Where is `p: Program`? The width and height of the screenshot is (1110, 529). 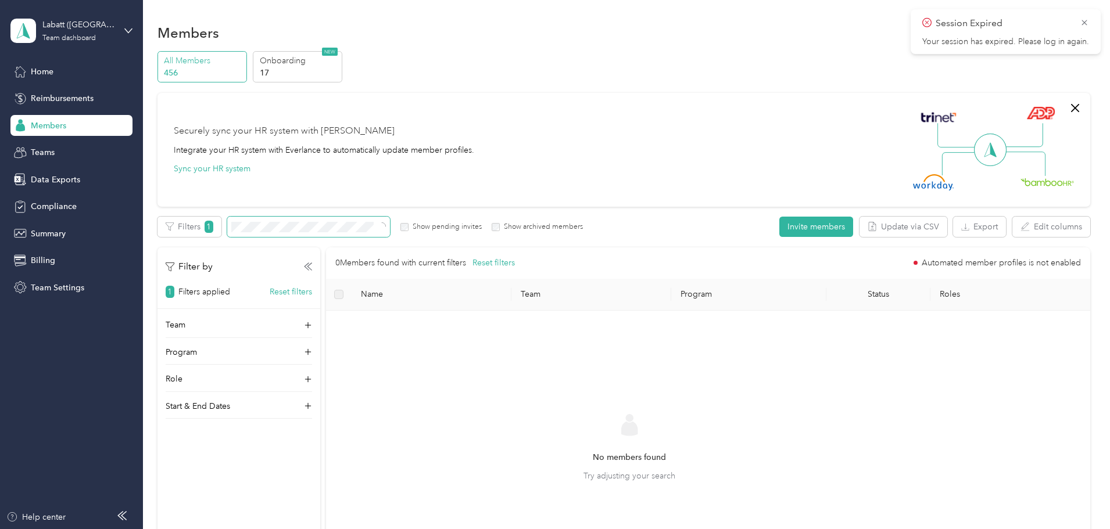 p: Program is located at coordinates (181, 352).